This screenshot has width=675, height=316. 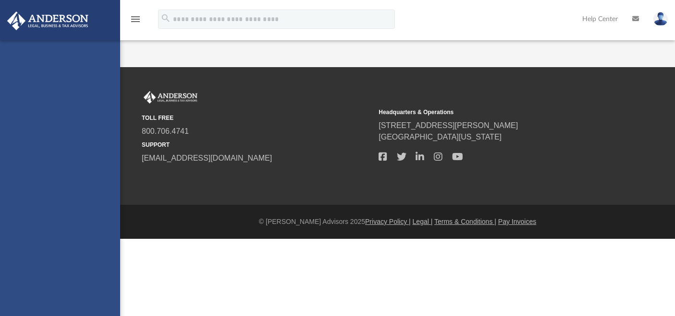 I want to click on a: 800.706.4741, so click(x=165, y=131).